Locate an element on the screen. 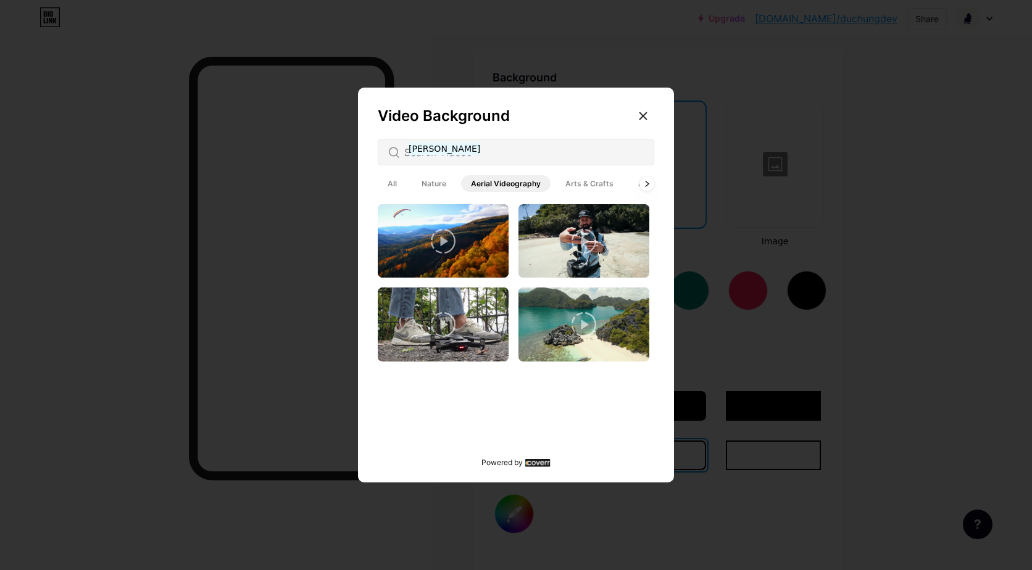  span: Architecture is located at coordinates (661, 183).